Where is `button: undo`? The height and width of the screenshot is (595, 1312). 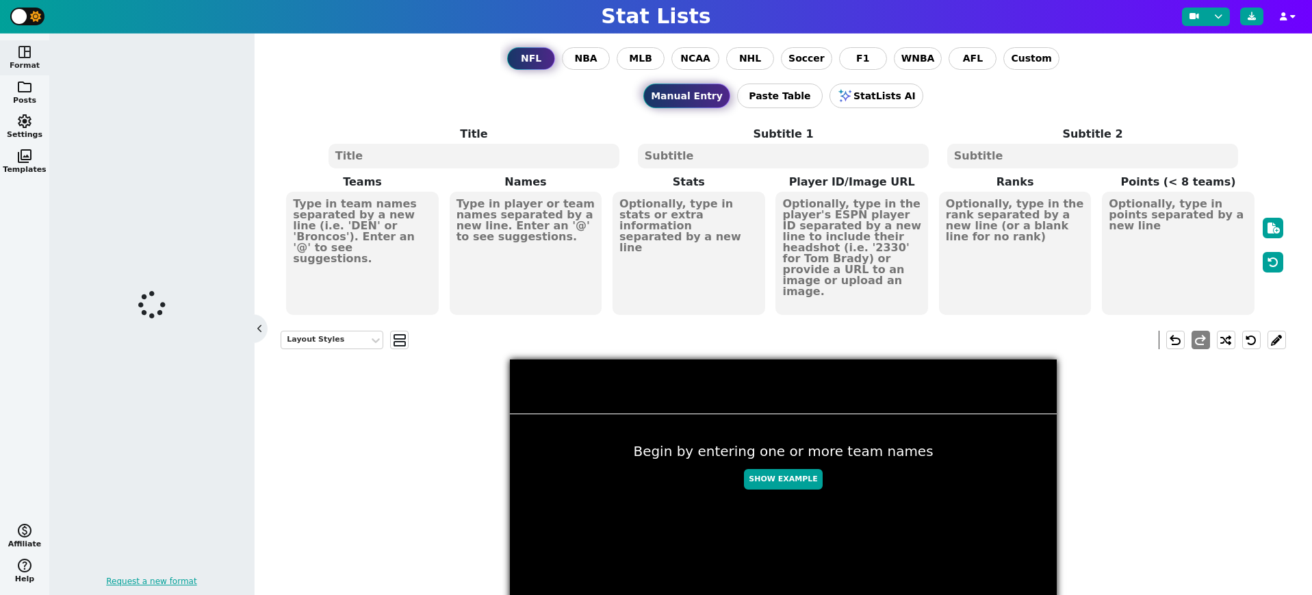
button: undo is located at coordinates (1175, 339).